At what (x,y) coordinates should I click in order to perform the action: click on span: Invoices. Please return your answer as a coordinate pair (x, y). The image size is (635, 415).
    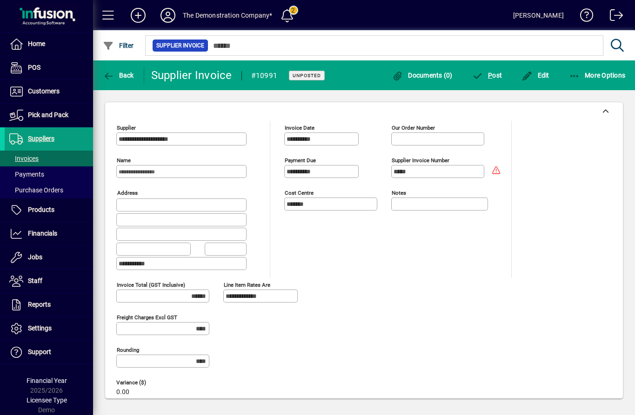
    Looking at the image, I should click on (24, 159).